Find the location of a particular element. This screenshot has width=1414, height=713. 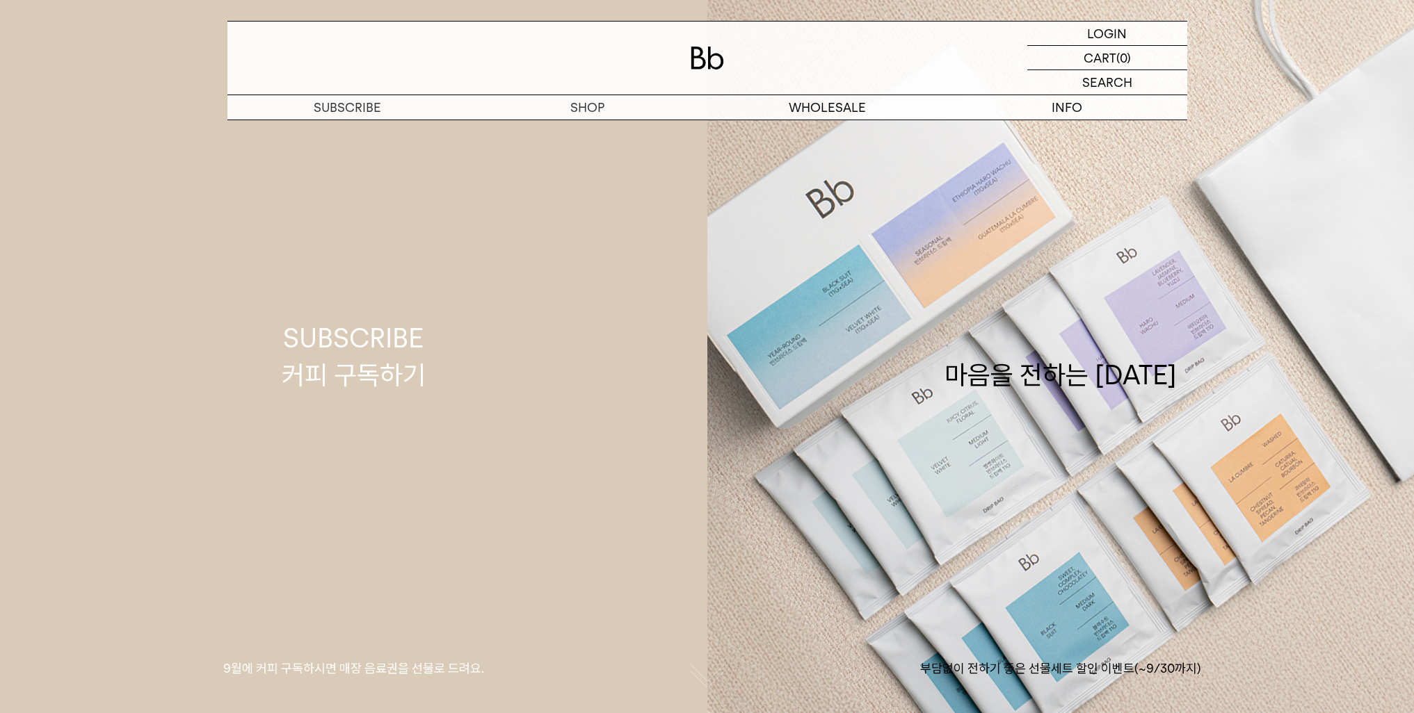

p: SHOP is located at coordinates (587, 107).